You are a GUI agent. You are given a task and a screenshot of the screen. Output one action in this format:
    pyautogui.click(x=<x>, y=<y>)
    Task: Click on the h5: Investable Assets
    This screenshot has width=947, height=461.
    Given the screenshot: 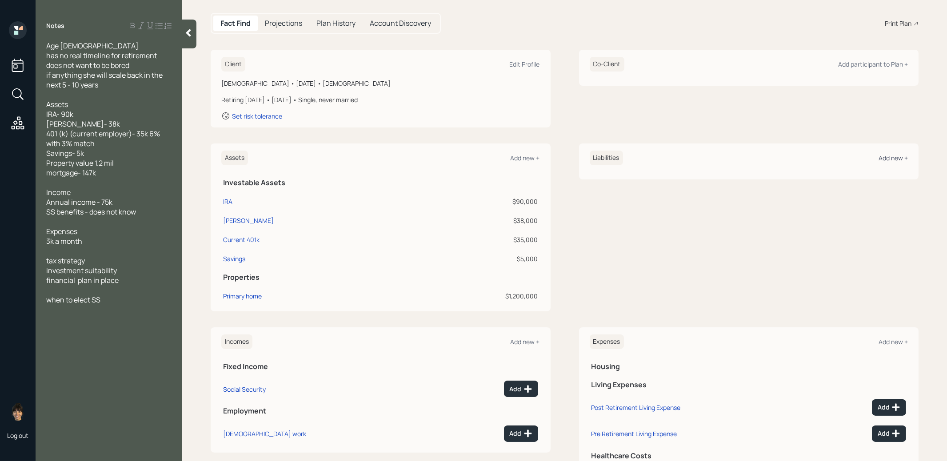 What is the action you would take?
    pyautogui.click(x=380, y=183)
    